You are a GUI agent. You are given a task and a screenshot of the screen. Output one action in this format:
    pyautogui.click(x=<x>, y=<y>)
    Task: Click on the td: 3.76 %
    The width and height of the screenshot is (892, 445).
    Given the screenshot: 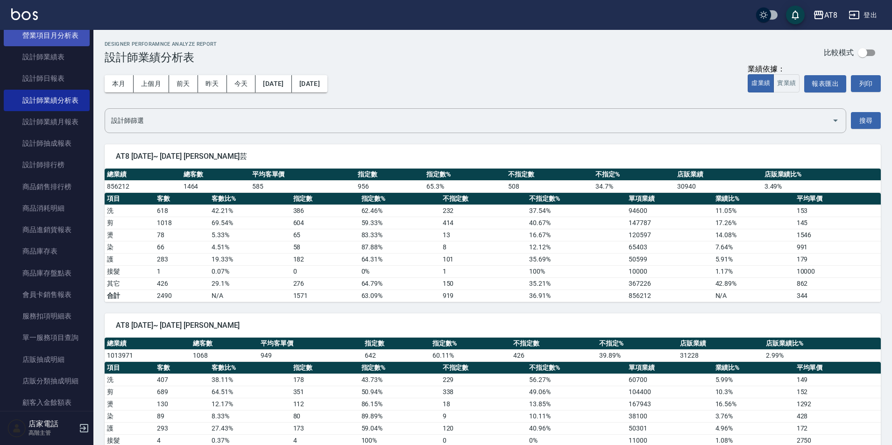 What is the action you would take?
    pyautogui.click(x=754, y=416)
    